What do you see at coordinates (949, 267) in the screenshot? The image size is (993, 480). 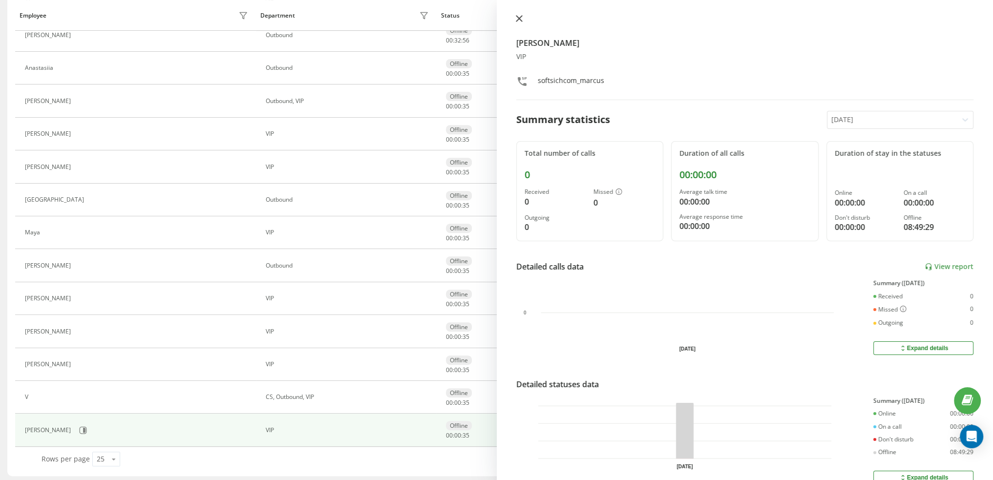 I see `a: View report` at bounding box center [949, 267].